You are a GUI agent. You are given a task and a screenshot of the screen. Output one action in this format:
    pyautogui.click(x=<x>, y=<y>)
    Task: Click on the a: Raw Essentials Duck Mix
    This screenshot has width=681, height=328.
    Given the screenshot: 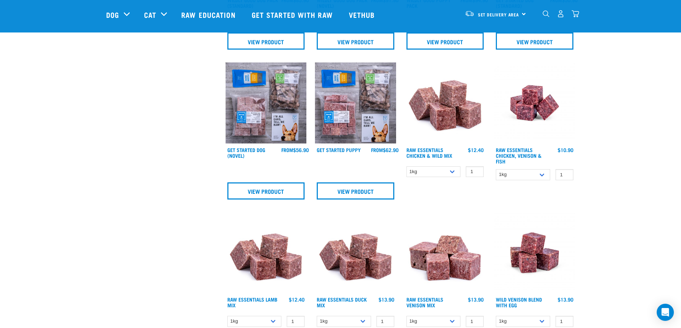 What is the action you would take?
    pyautogui.click(x=342, y=302)
    